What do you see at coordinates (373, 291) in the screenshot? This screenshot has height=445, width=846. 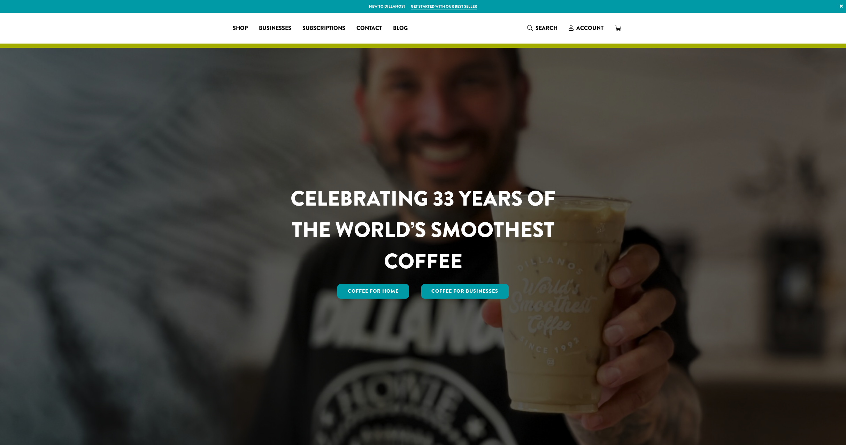 I see `a: Coffee for Home` at bounding box center [373, 291].